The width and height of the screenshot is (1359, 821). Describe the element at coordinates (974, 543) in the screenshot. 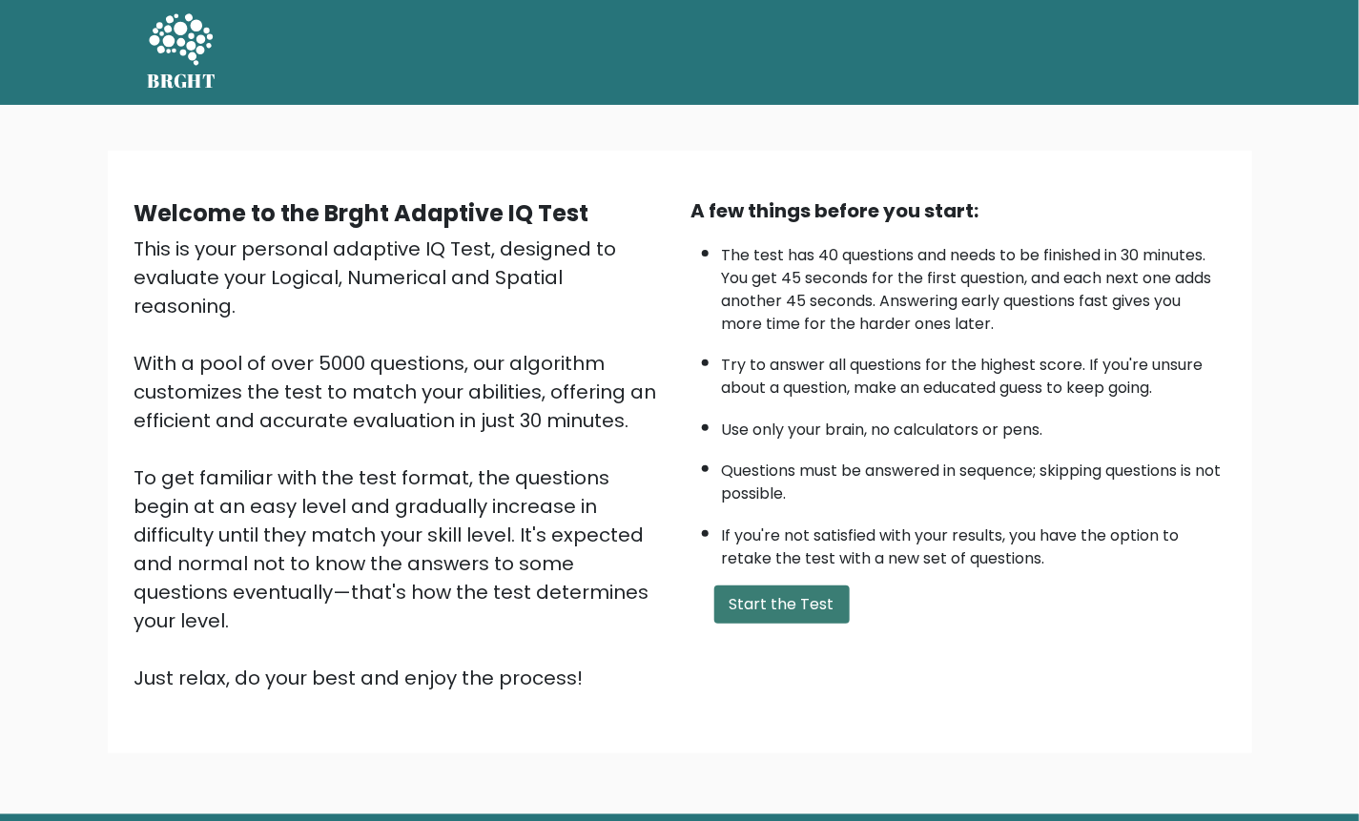

I see `li: If you're not satisfied with your results, you have the option to retake the test with a new set ...` at that location.